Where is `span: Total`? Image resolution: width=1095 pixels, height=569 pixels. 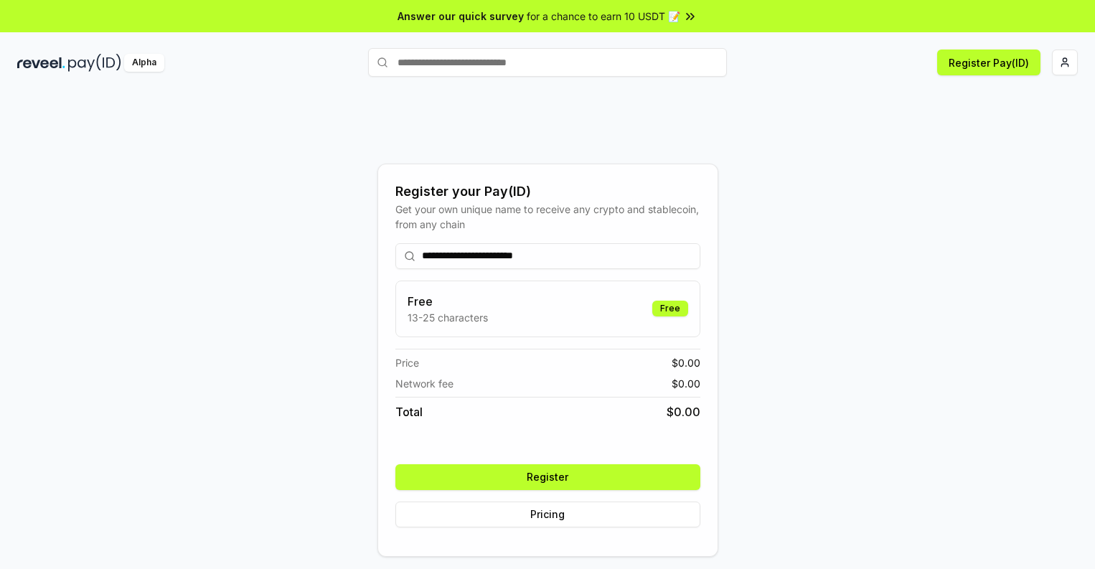
span: Total is located at coordinates (409, 412).